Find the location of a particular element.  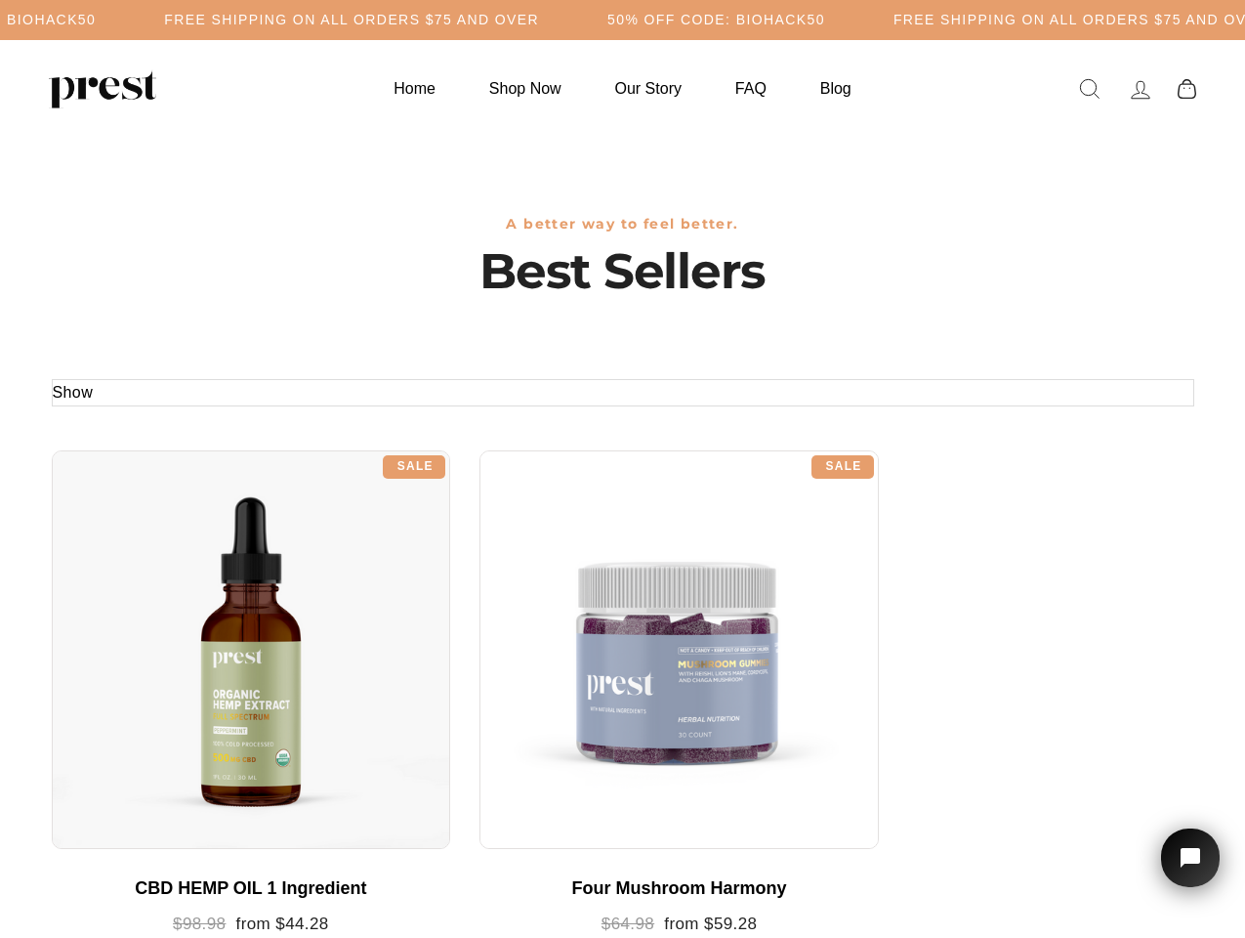

a: Home is located at coordinates (414, 88).